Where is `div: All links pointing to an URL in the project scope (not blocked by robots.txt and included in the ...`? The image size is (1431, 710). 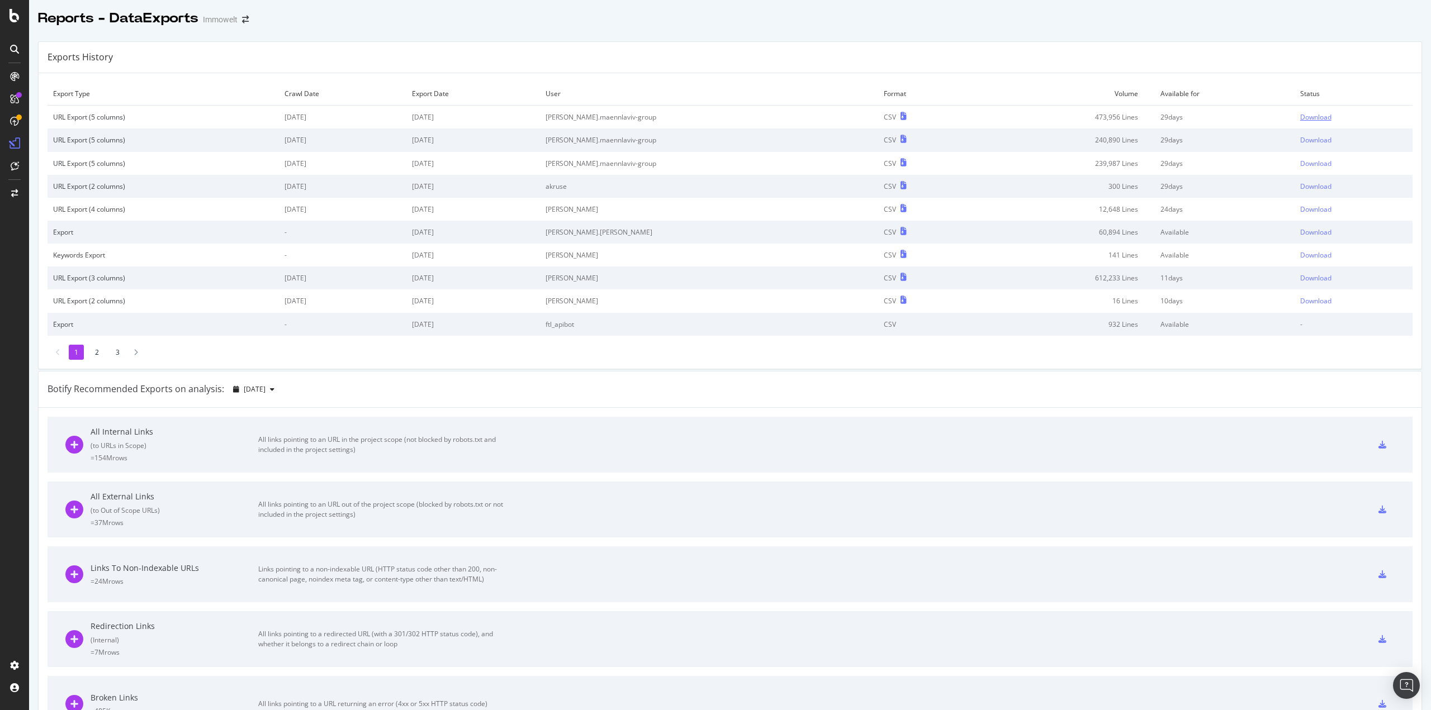
div: All links pointing to an URL in the project scope (not blocked by robots.txt and included in the ... is located at coordinates (384, 445).